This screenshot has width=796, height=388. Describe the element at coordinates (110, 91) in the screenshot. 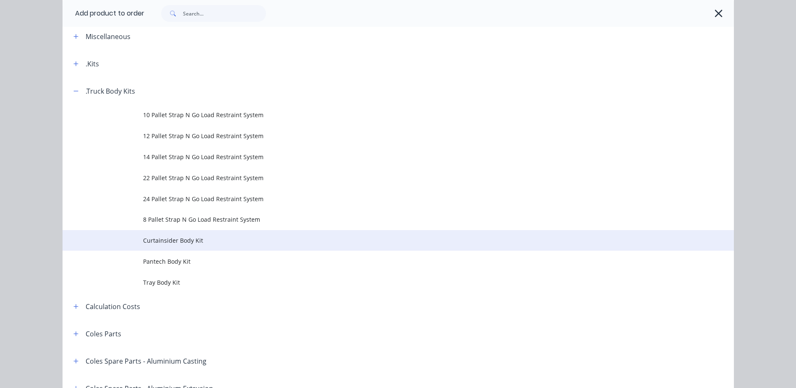

I see `div: .Truck Body Kits` at that location.